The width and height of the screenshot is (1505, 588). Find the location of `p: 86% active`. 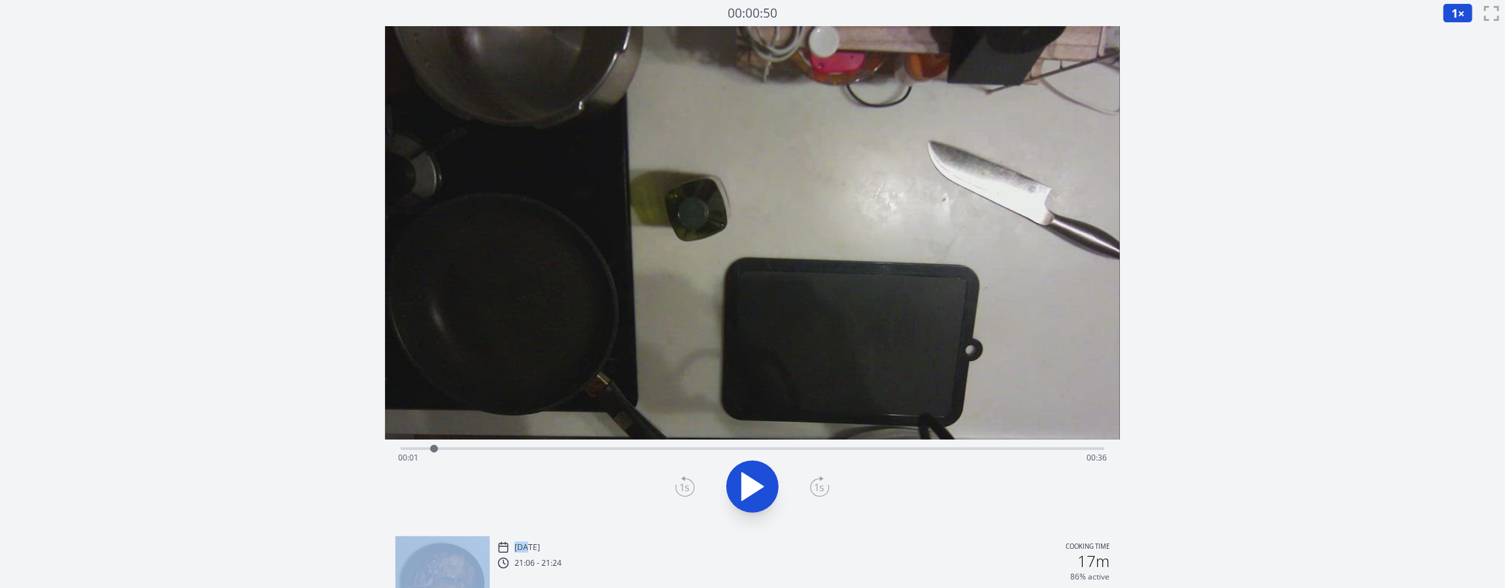

p: 86% active is located at coordinates (1090, 577).